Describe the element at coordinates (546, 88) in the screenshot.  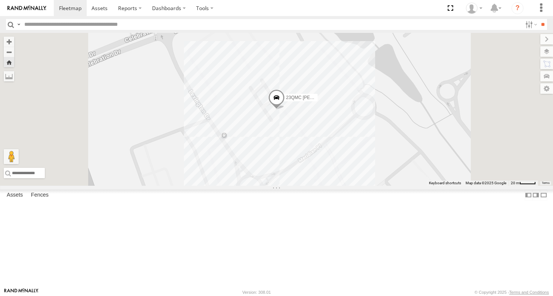
I see `label: Map Settings` at that location.